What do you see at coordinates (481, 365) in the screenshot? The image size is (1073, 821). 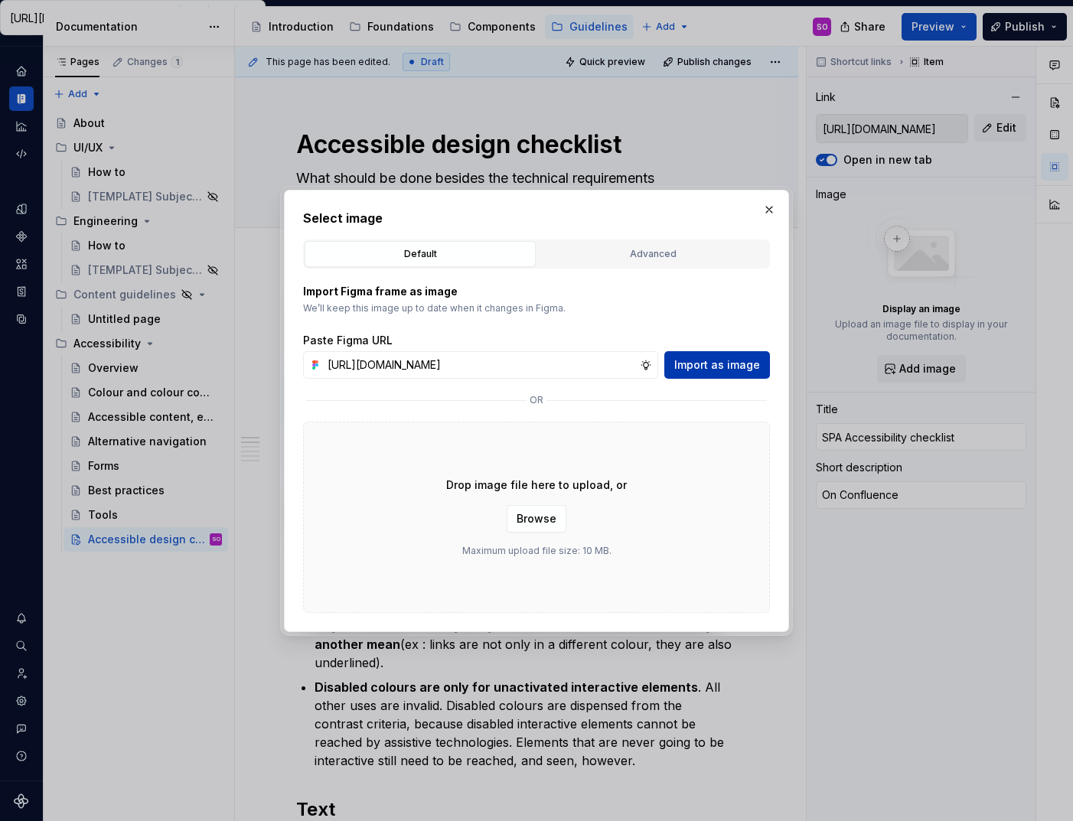 I see `input: https://figma.com/file...` at bounding box center [481, 365].